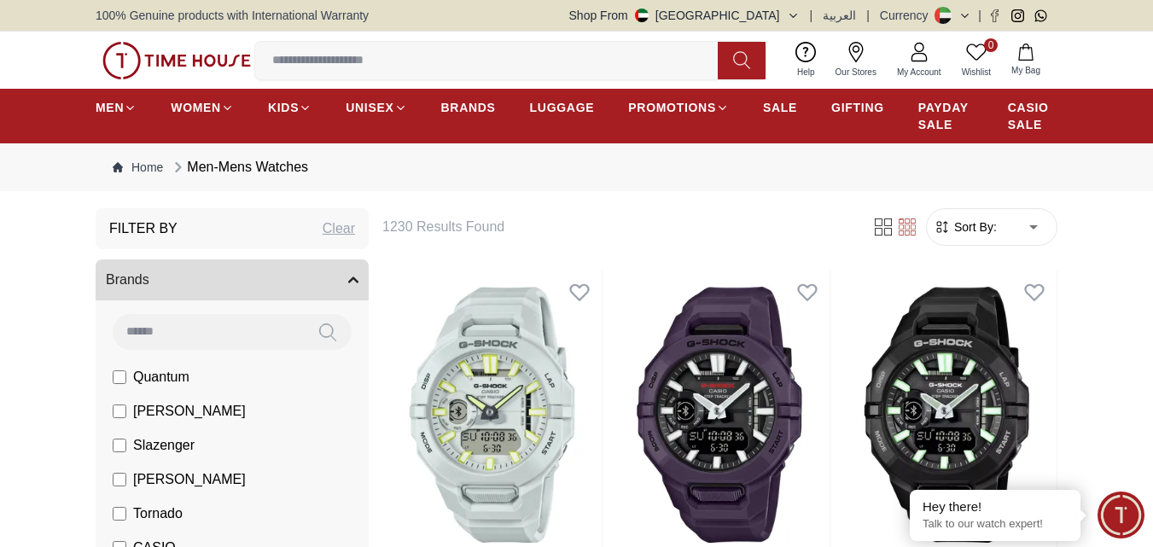 Image resolution: width=1153 pixels, height=547 pixels. I want to click on button: Brands, so click(232, 280).